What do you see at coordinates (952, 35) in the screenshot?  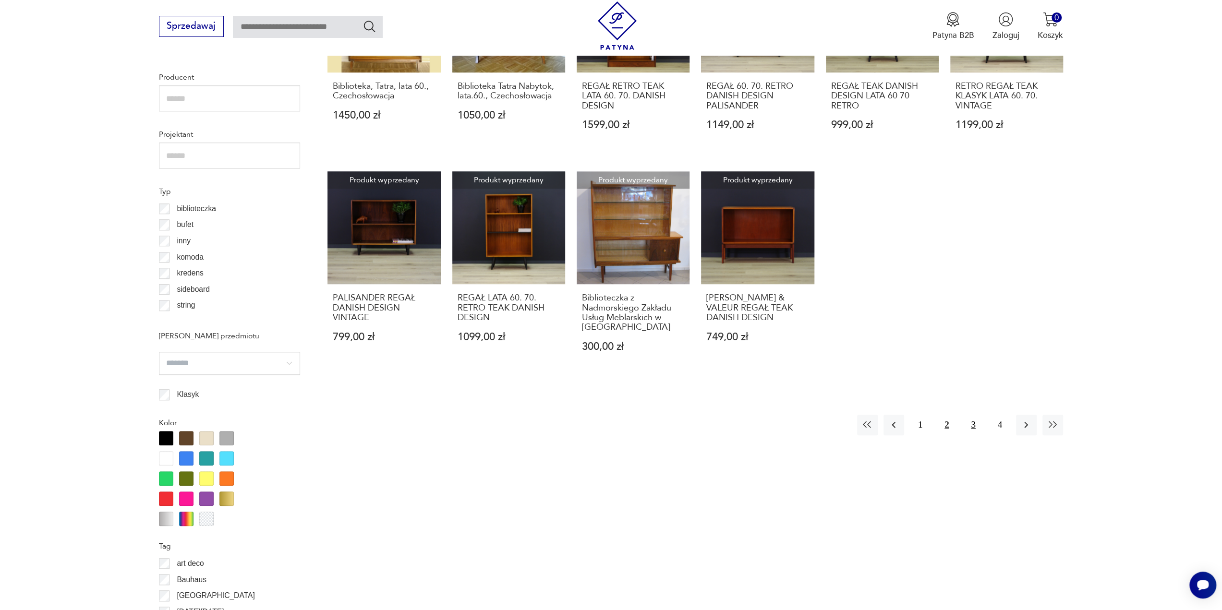 I see `p: Patyna B2B` at bounding box center [952, 35].